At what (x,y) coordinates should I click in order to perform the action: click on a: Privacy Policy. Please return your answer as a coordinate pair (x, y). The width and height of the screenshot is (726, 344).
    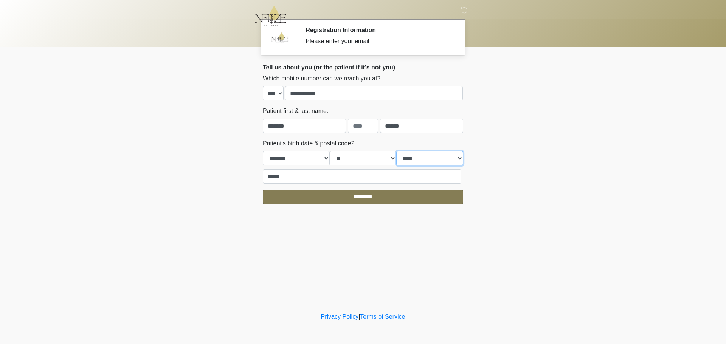
    Looking at the image, I should click on (340, 317).